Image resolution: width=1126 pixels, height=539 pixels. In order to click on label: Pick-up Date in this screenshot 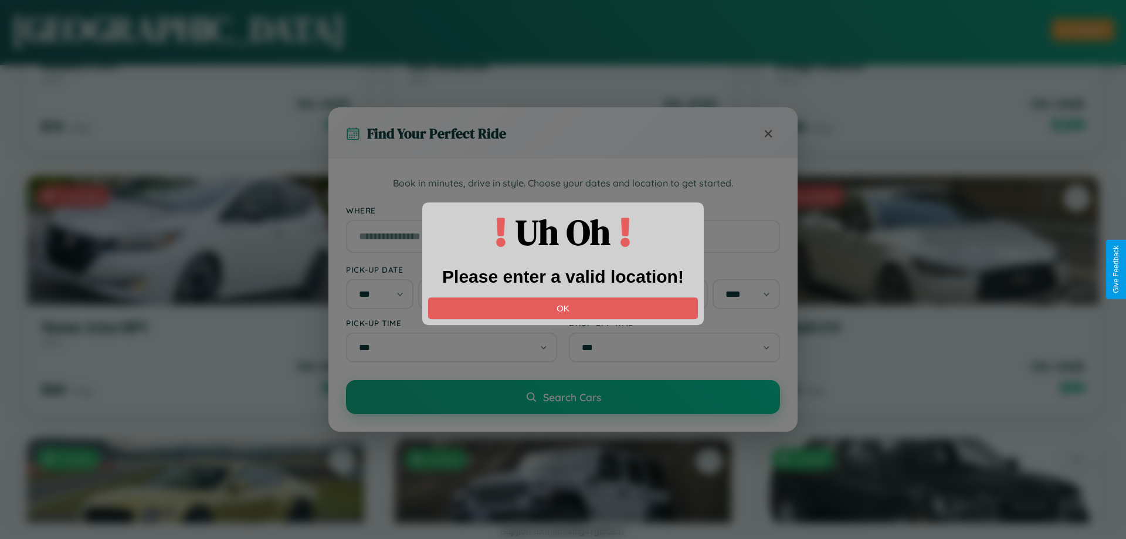, I will do `click(451, 269)`.